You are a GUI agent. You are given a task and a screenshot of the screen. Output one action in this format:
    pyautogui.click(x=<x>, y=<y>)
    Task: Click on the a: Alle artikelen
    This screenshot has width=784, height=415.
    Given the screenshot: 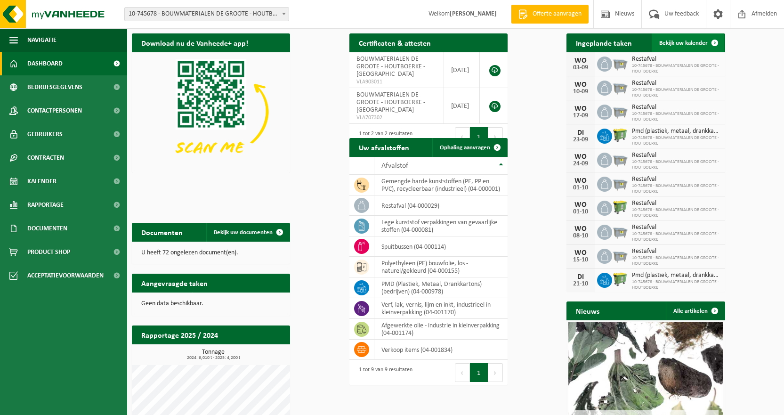 What is the action you would take?
    pyautogui.click(x=695, y=311)
    